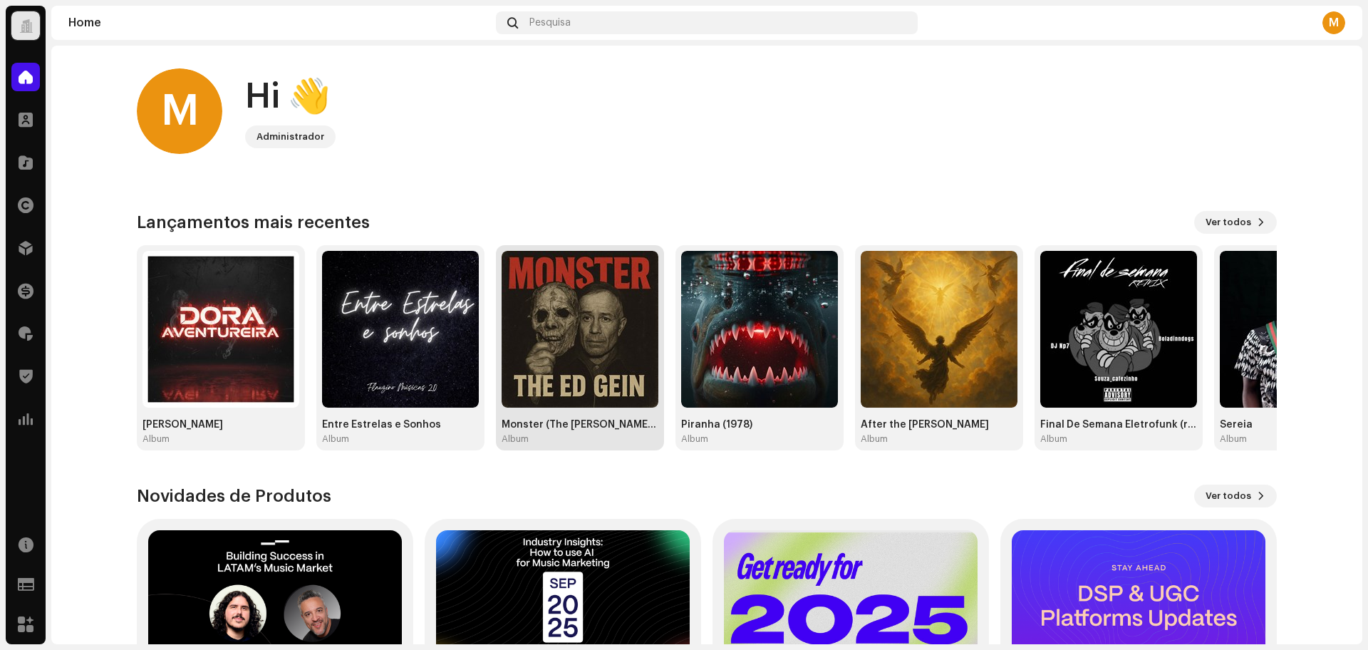 This screenshot has height=650, width=1368. Describe the element at coordinates (580, 329) in the screenshot. I see `img: f55a6924-c41c-4f68-a337-1916da330b18` at that location.